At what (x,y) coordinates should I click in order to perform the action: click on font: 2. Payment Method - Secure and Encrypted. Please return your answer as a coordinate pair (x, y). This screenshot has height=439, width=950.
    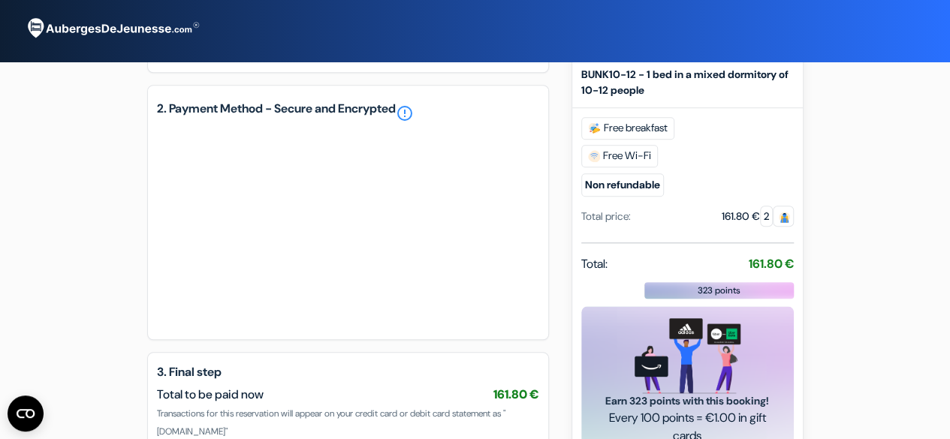
    Looking at the image, I should click on (276, 108).